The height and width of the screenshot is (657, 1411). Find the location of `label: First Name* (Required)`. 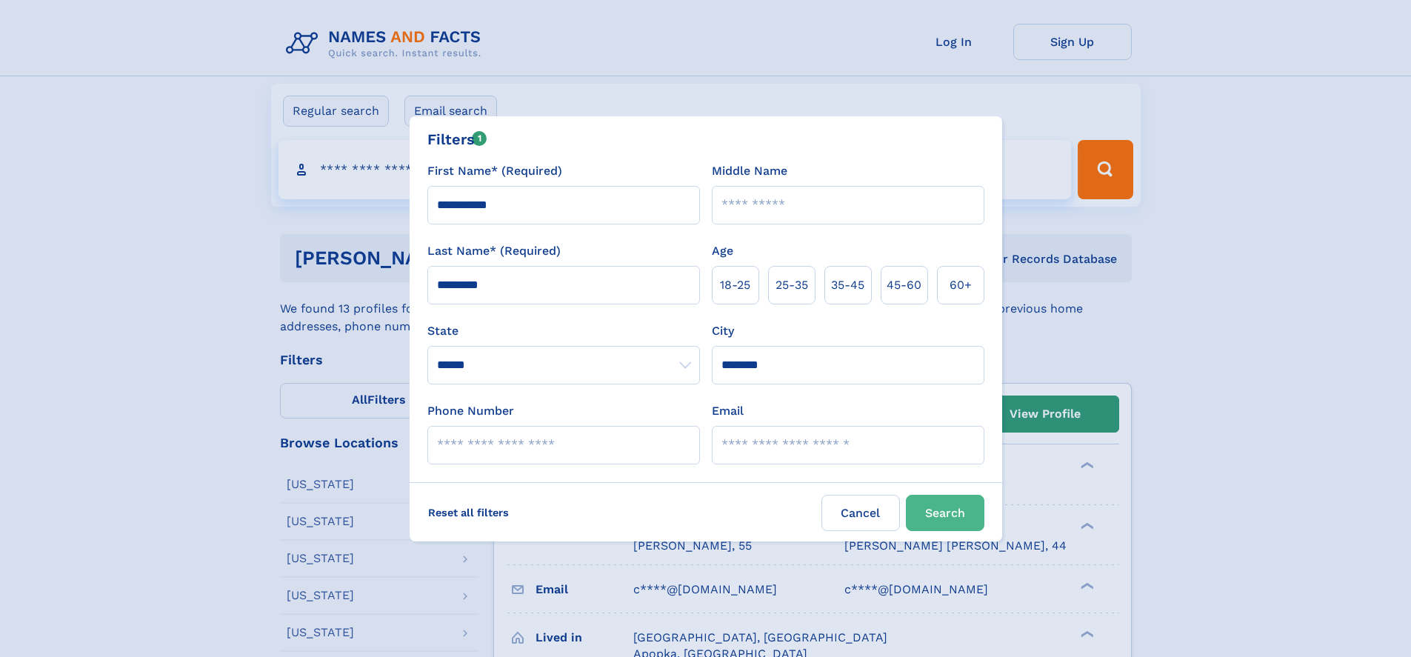

label: First Name* (Required) is located at coordinates (495, 171).